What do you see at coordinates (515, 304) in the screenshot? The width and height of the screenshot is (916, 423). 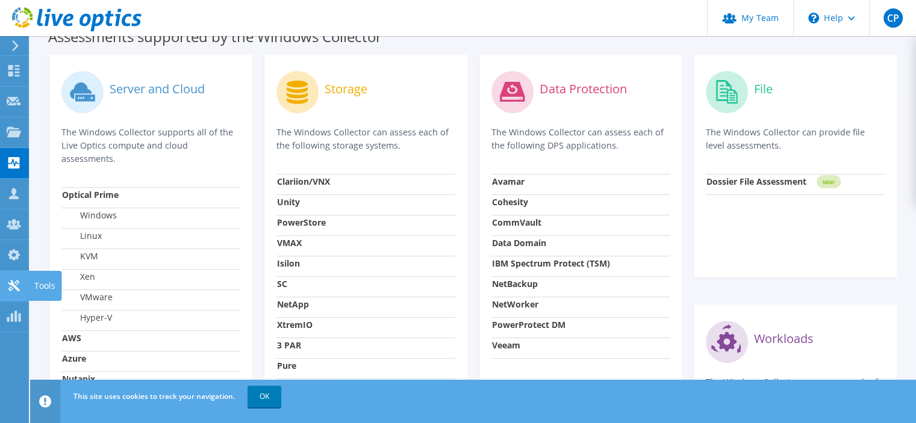 I see `strong: NetWorker` at bounding box center [515, 304].